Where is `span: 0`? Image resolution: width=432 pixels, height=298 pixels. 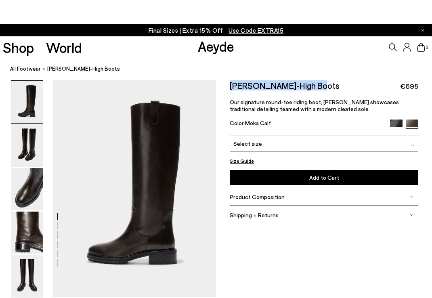 span: 0 is located at coordinates (427, 47).